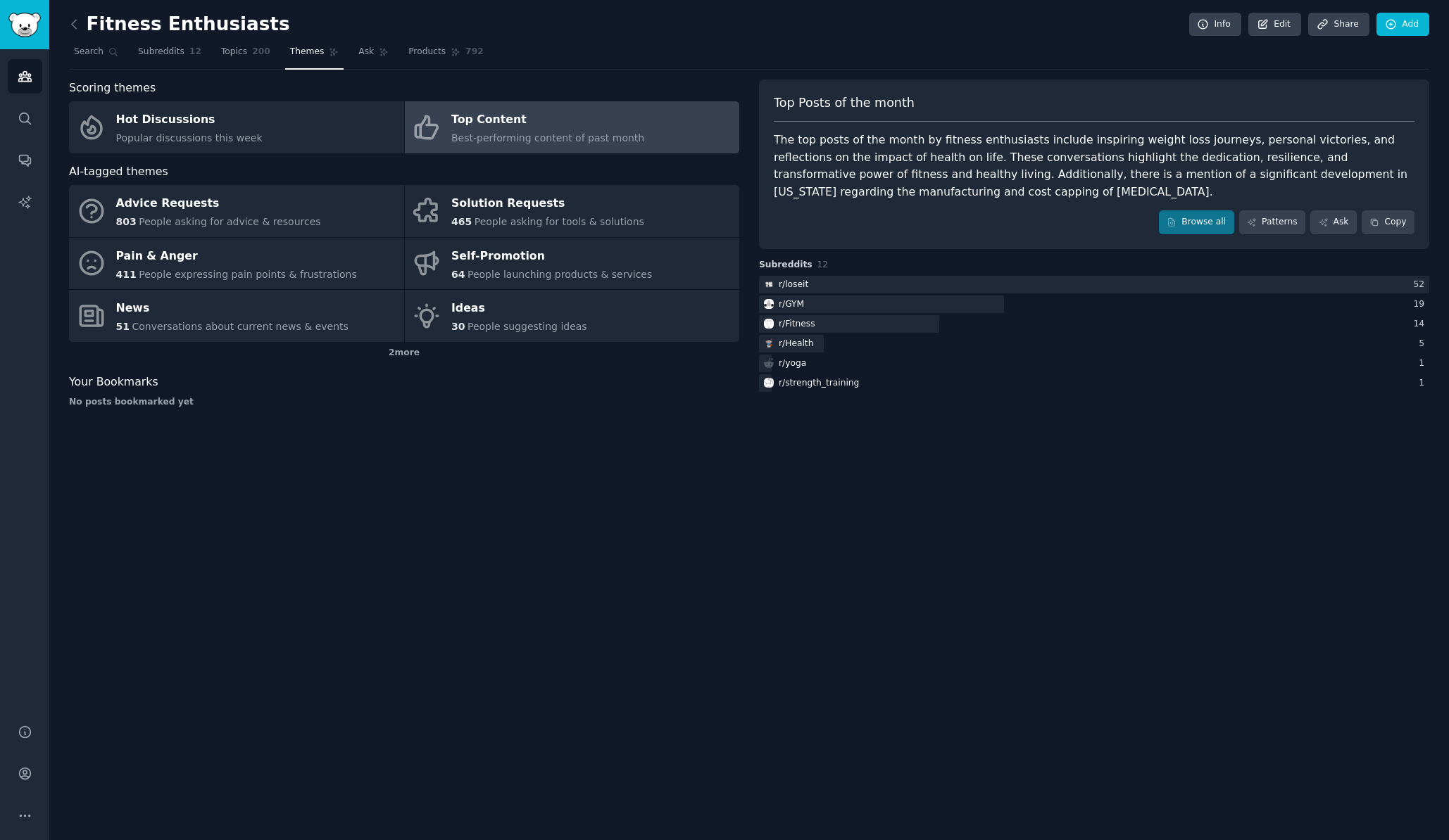 The image size is (1449, 840). What do you see at coordinates (189, 121) in the screenshot?
I see `div: Hot Discussions` at bounding box center [189, 121].